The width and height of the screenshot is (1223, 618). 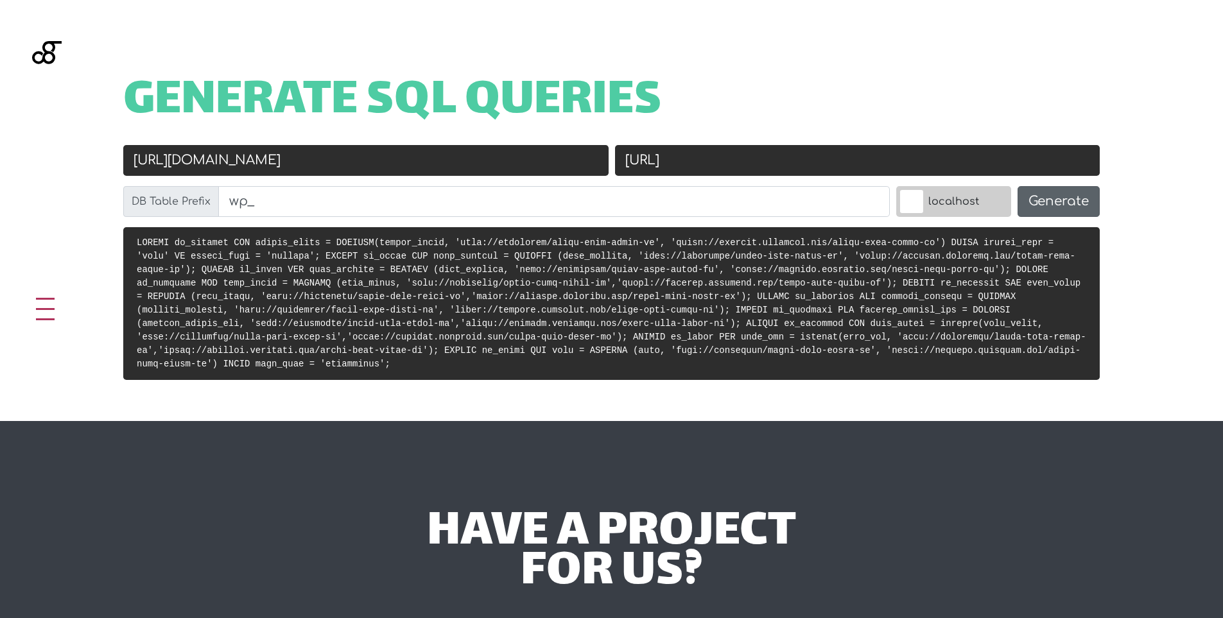 What do you see at coordinates (392, 102) in the screenshot?
I see `span: Generate SQL Queries` at bounding box center [392, 102].